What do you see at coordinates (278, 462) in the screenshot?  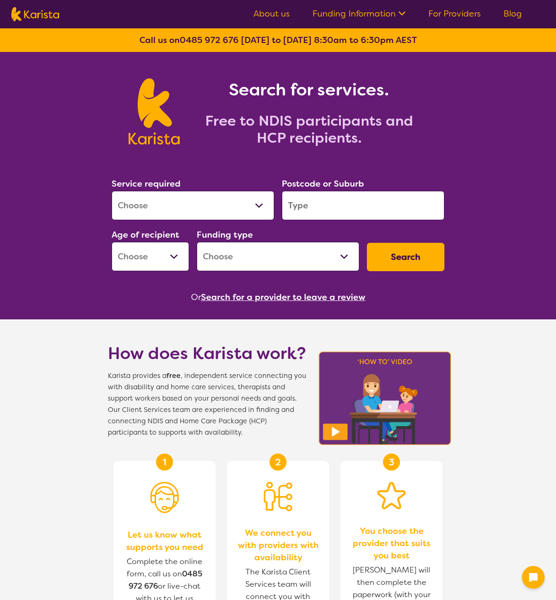 I see `div: 2` at bounding box center [278, 462].